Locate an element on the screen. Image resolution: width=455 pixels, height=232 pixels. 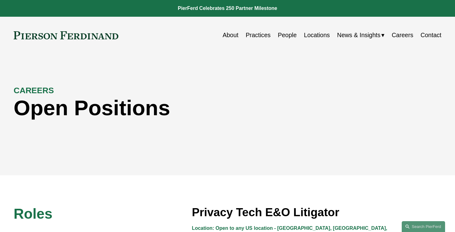
a: Contact is located at coordinates (431, 35).